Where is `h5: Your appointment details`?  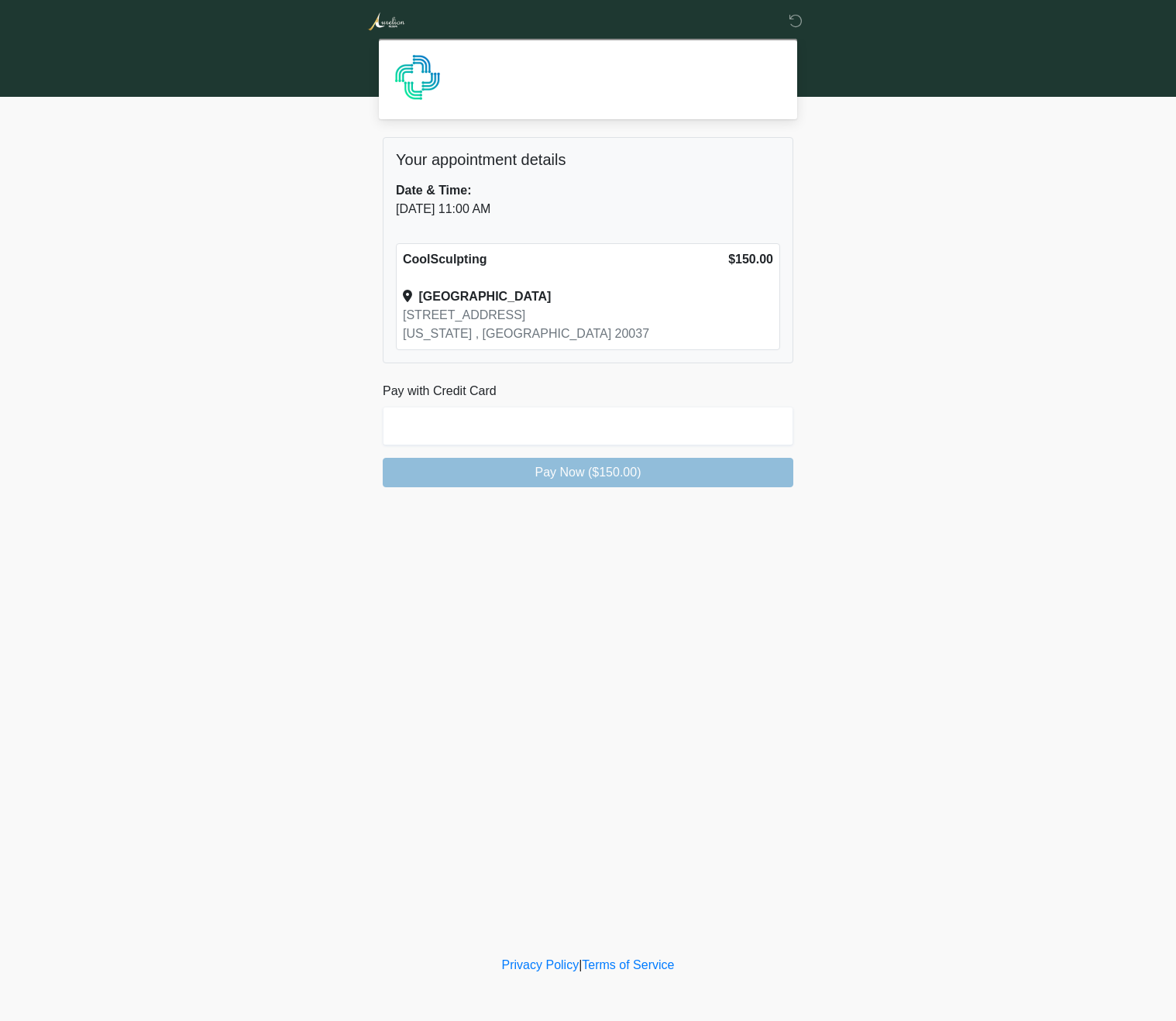
h5: Your appointment details is located at coordinates (588, 159).